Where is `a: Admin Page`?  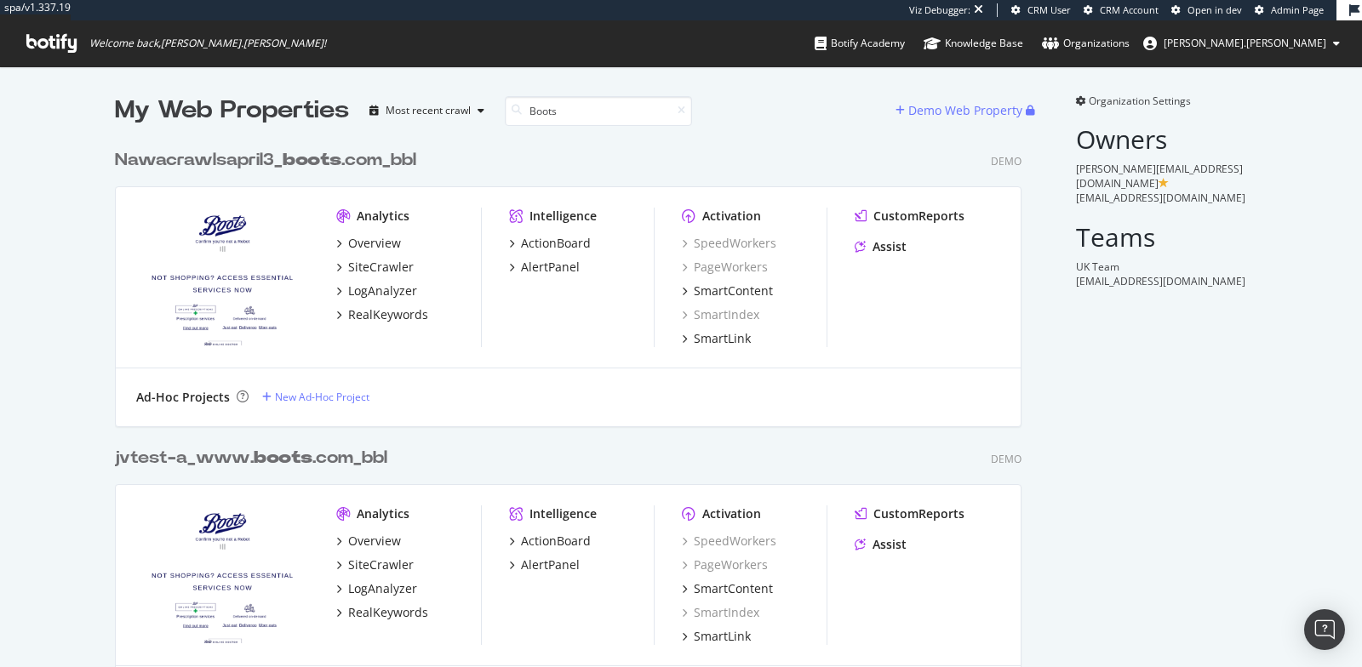
a: Admin Page is located at coordinates (1289, 10).